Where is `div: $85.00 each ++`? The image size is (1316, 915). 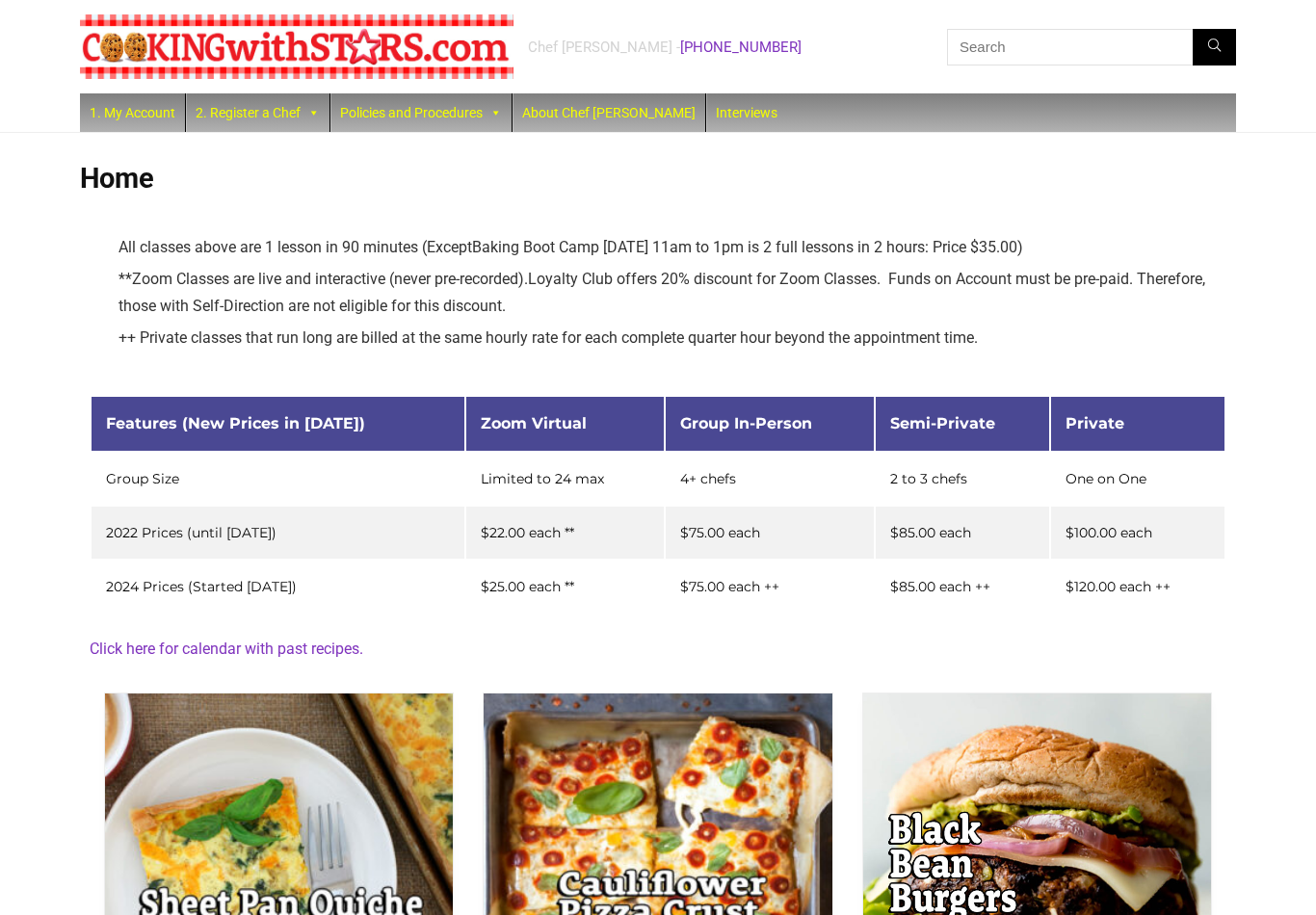 div: $85.00 each ++ is located at coordinates (963, 587).